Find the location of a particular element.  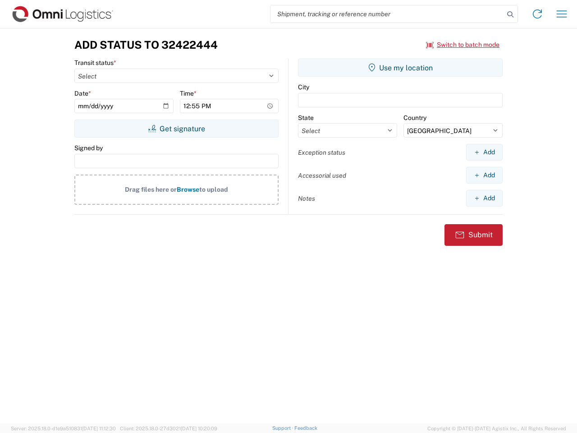

span: to upload is located at coordinates (214, 189).